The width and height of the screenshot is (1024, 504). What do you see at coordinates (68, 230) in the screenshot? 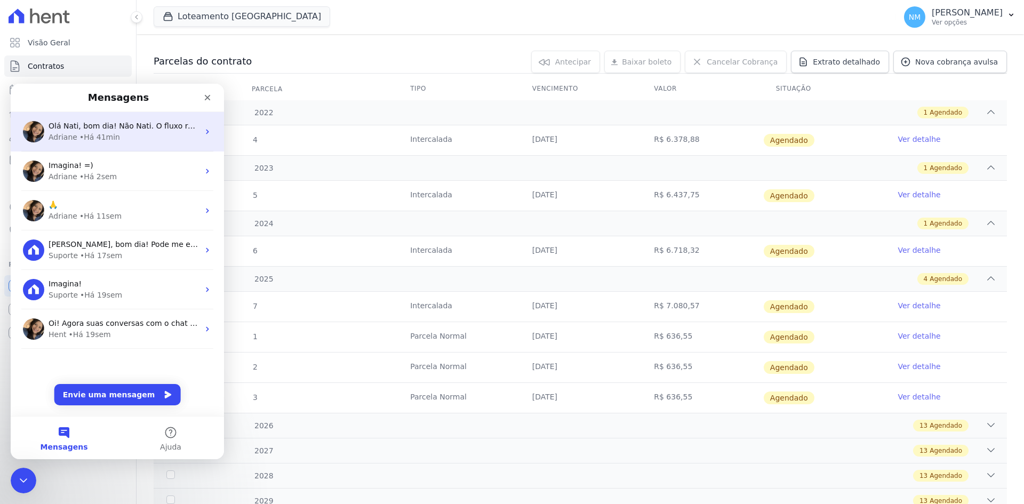
I see `a: Negativação` at bounding box center [68, 230].